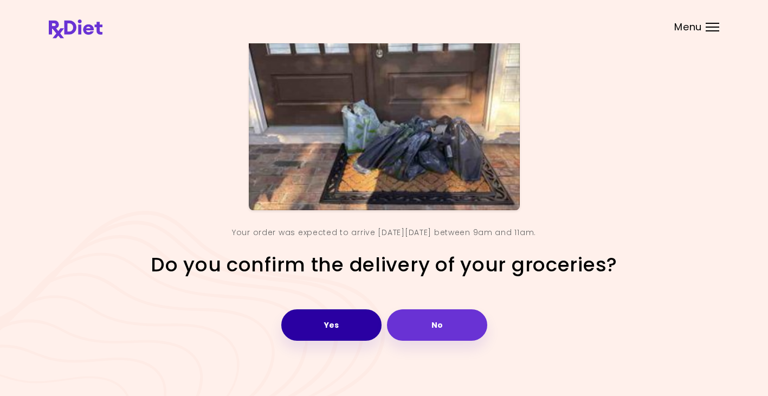 The image size is (768, 396). I want to click on h2: Do you confirm the delivery of your groceries?, so click(384, 265).